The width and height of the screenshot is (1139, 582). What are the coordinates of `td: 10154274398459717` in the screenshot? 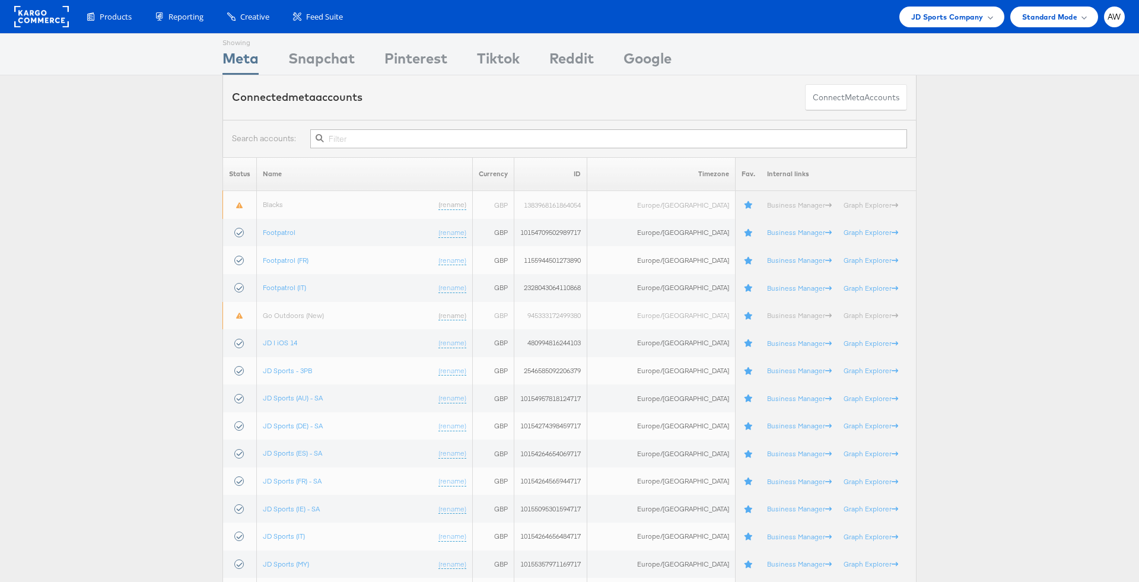 It's located at (551, 426).